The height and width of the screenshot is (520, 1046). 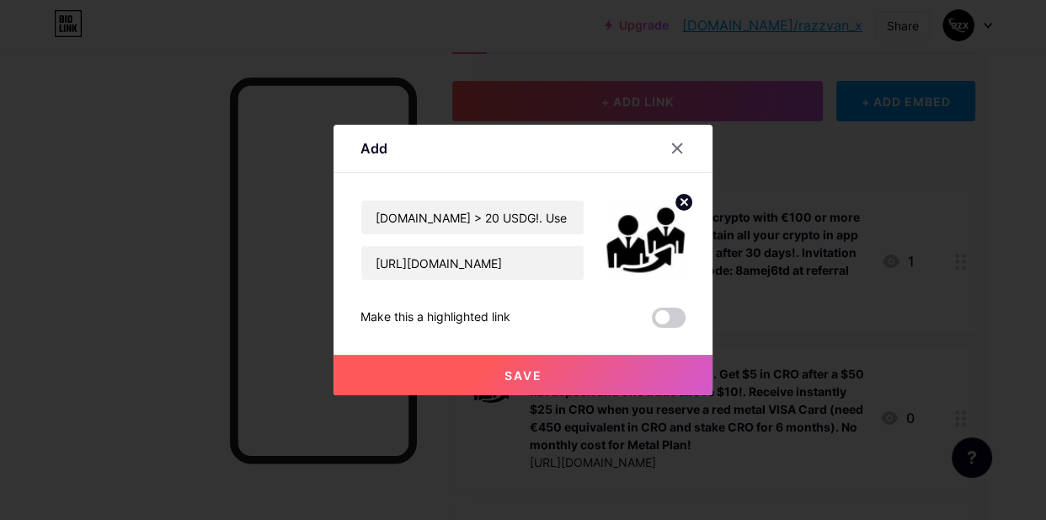 I want to click on span: Save, so click(x=523, y=375).